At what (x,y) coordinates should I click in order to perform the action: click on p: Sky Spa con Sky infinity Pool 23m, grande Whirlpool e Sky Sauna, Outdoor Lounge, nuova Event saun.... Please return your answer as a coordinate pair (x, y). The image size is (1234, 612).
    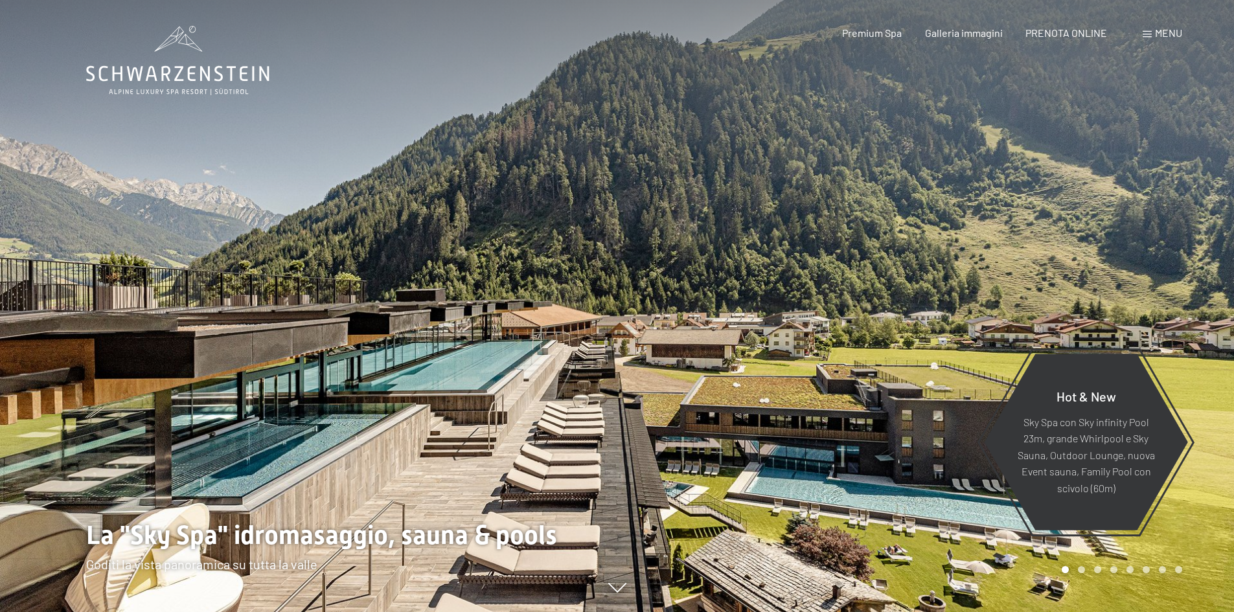
    Looking at the image, I should click on (1086, 455).